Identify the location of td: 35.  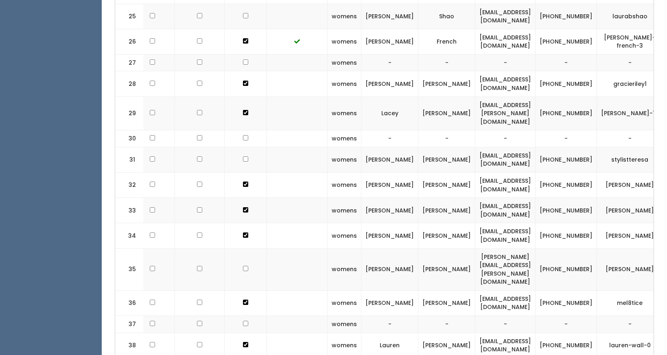
(129, 269).